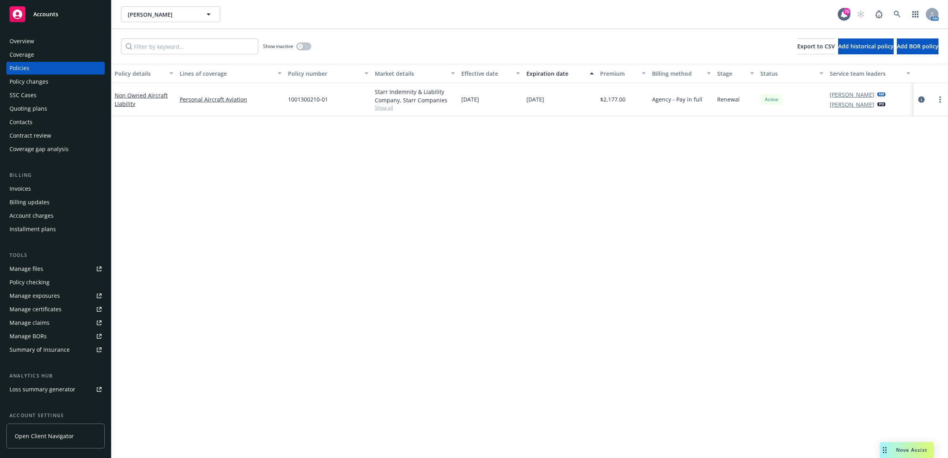  I want to click on button: Policy number, so click(328, 73).